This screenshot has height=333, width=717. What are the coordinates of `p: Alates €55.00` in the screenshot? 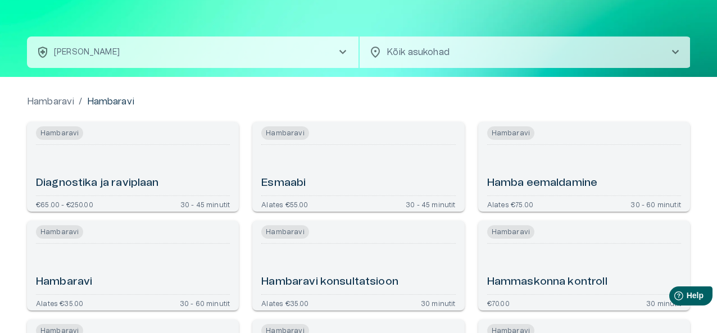 It's located at (284, 204).